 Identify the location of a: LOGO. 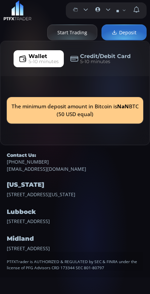
(17, 11).